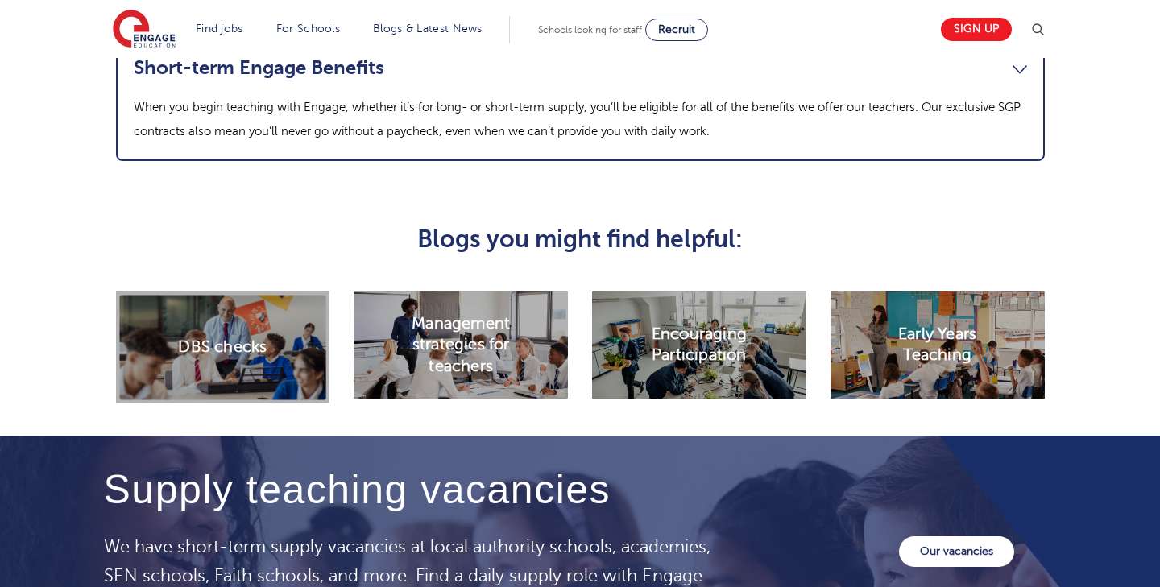 Image resolution: width=1160 pixels, height=587 pixels. What do you see at coordinates (461, 344) in the screenshot?
I see `a: Management strategies for teachers` at bounding box center [461, 344].